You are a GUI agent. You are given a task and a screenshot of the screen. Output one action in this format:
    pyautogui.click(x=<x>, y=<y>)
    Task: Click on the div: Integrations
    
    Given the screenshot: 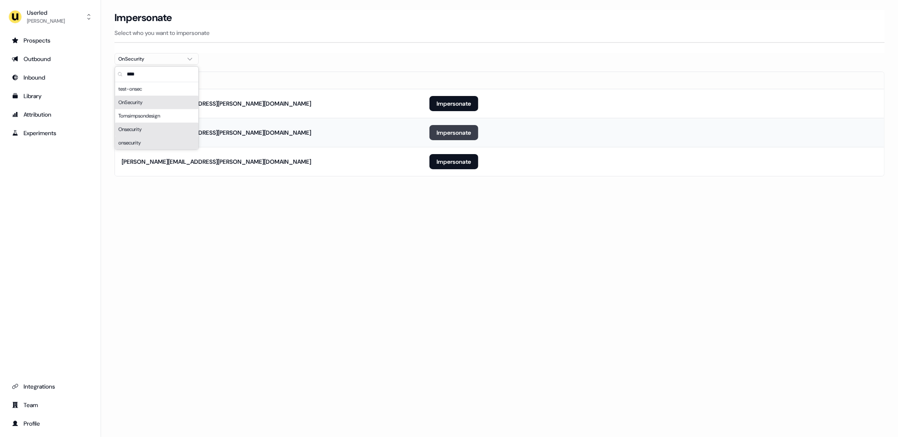 What is the action you would take?
    pyautogui.click(x=50, y=386)
    